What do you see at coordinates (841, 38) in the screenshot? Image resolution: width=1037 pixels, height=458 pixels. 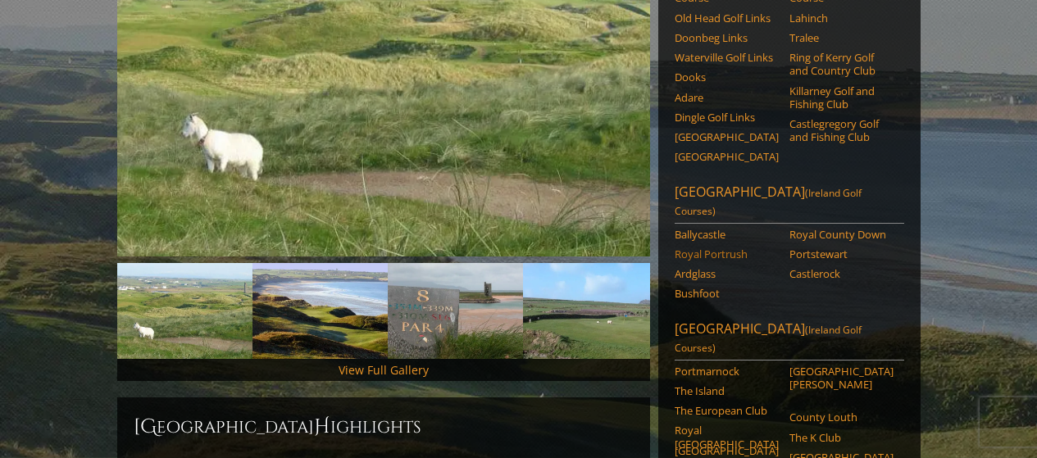 I see `a: Tralee` at bounding box center [841, 38].